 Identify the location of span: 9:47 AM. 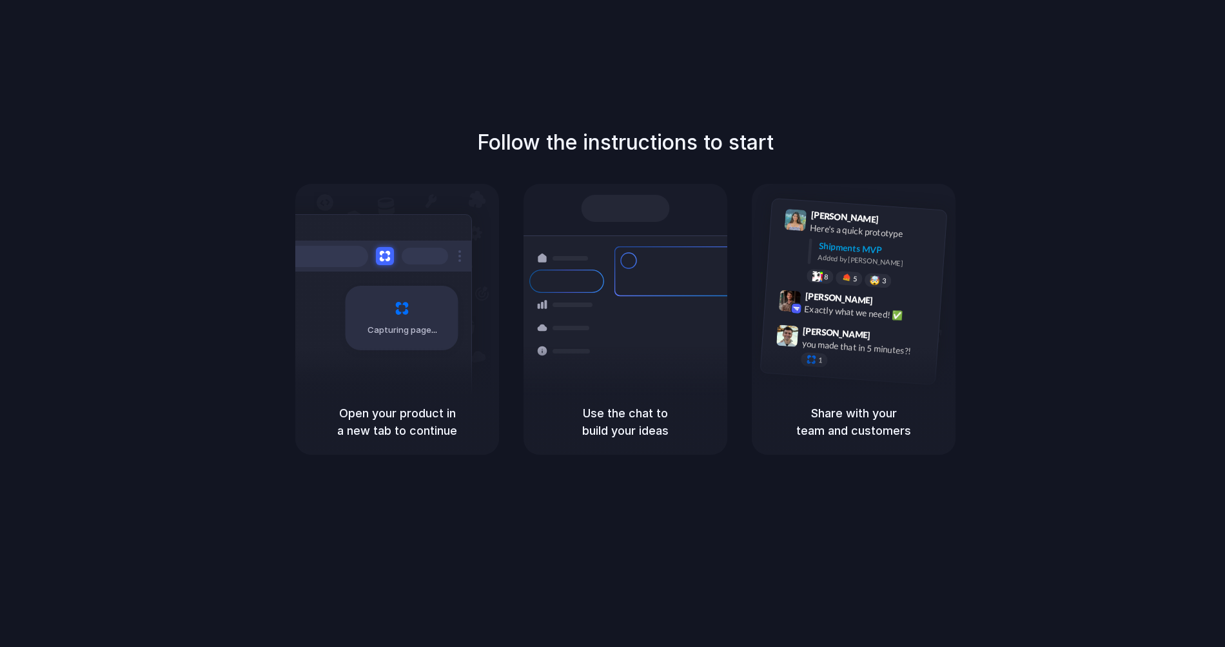
(887, 338).